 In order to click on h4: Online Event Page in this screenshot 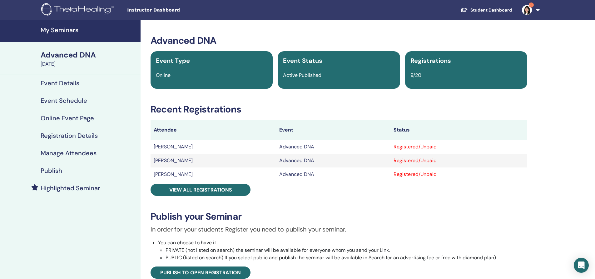, I will do `click(67, 118)`.